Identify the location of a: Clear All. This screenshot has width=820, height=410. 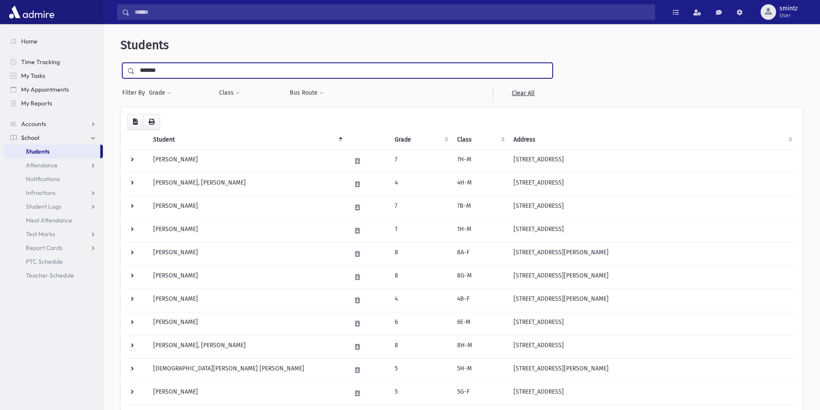
(523, 93).